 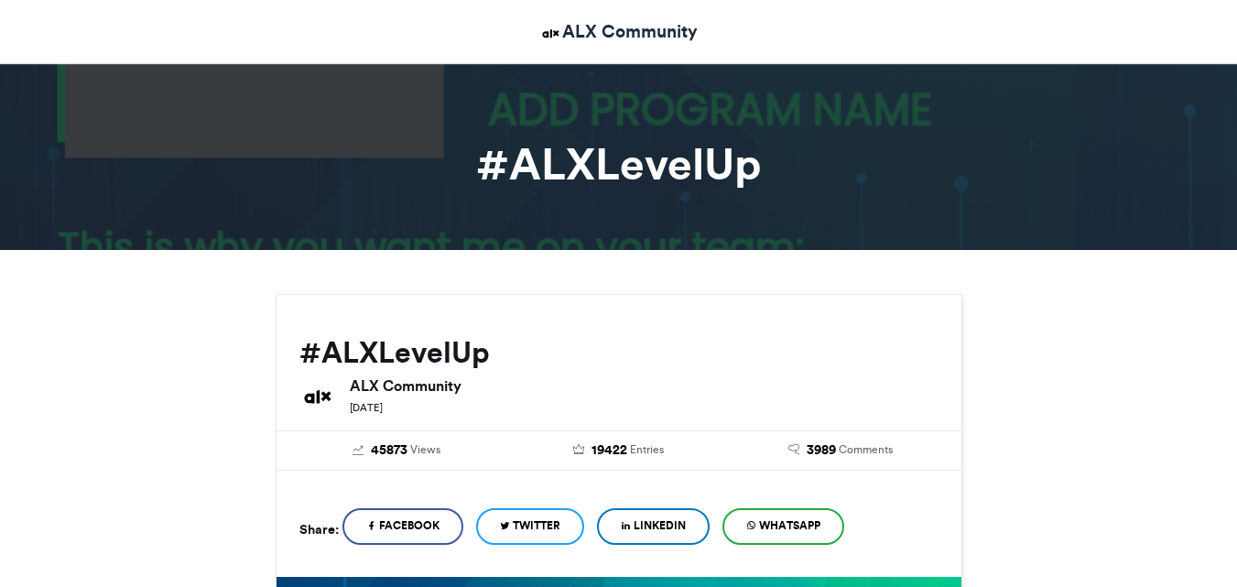 What do you see at coordinates (537, 526) in the screenshot?
I see `span: Twitter` at bounding box center [537, 526].